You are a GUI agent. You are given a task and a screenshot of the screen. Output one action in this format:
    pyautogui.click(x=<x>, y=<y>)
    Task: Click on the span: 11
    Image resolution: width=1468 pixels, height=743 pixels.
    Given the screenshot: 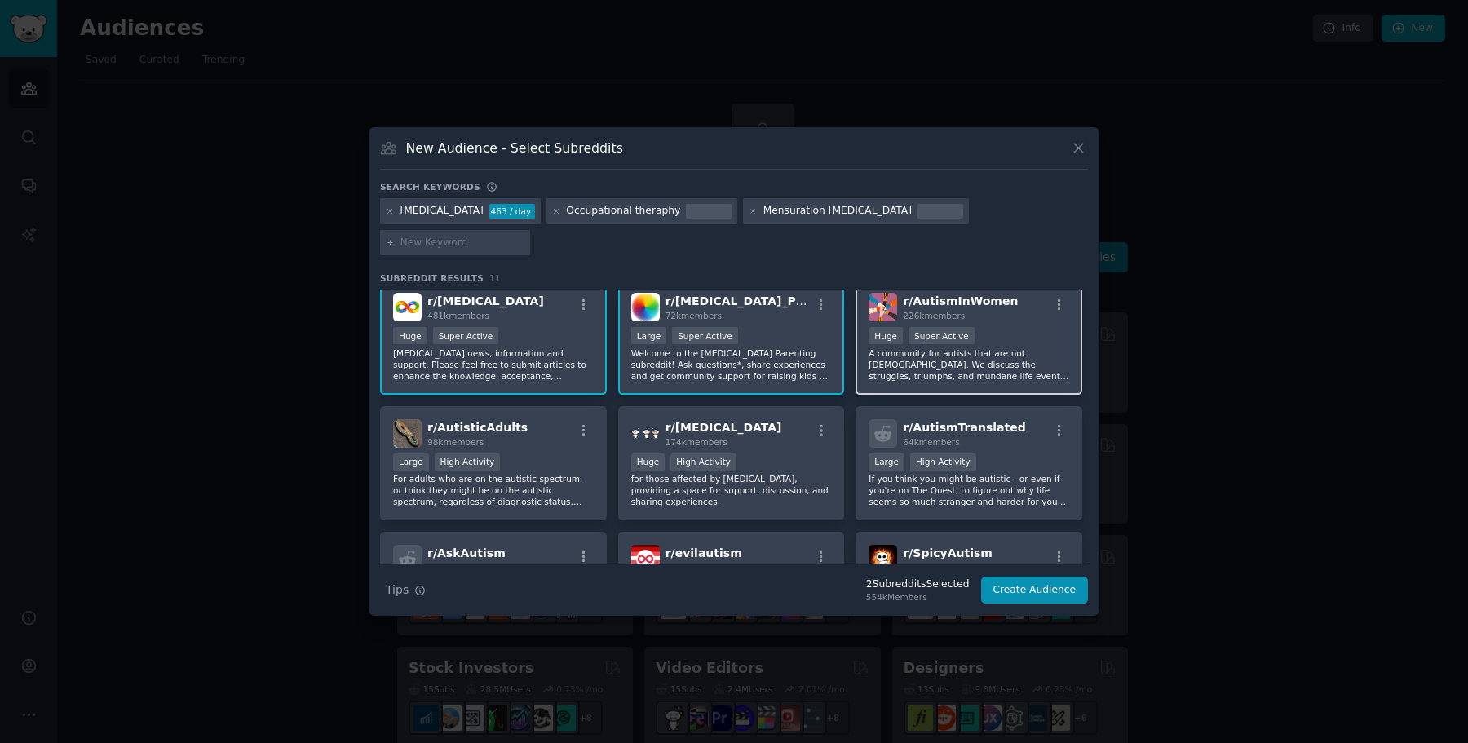 What is the action you would take?
    pyautogui.click(x=495, y=278)
    